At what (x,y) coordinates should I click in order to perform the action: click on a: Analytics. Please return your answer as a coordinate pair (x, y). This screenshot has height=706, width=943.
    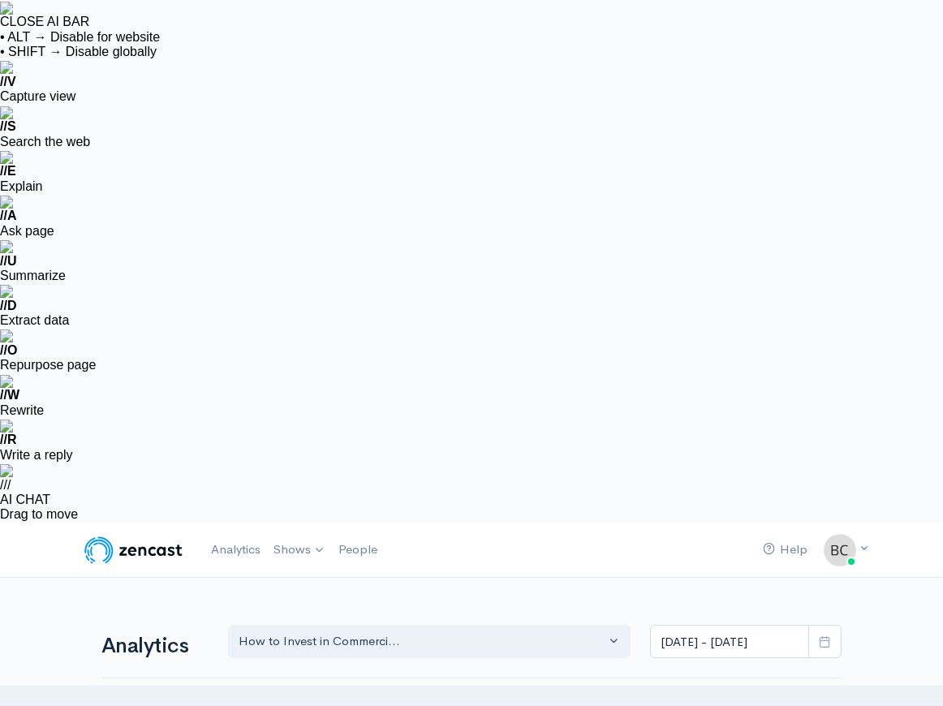
    Looking at the image, I should click on (235, 549).